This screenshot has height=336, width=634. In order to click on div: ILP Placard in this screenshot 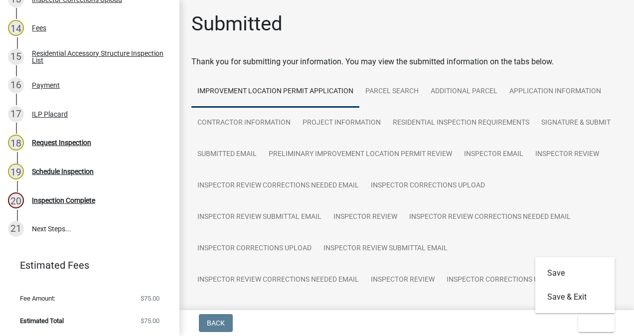, I will do `click(50, 114)`.